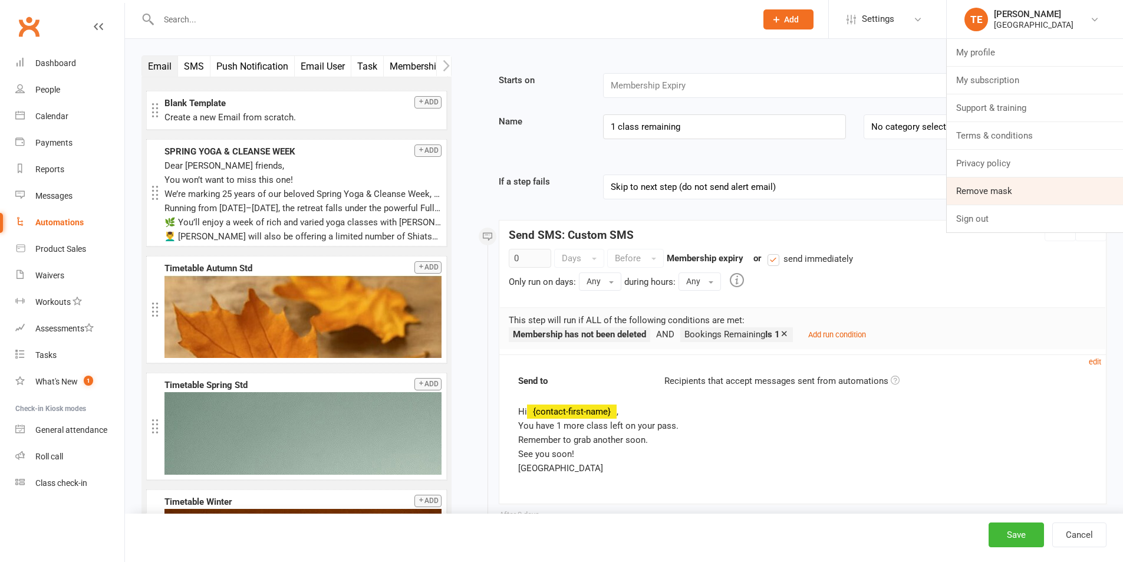 The height and width of the screenshot is (562, 1123). Describe the element at coordinates (71, 430) in the screenshot. I see `div: General attendance` at that location.